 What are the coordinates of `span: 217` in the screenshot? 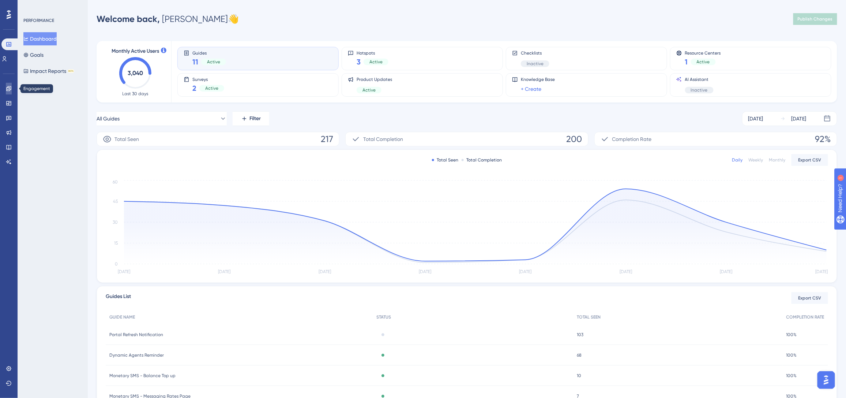 It's located at (327, 139).